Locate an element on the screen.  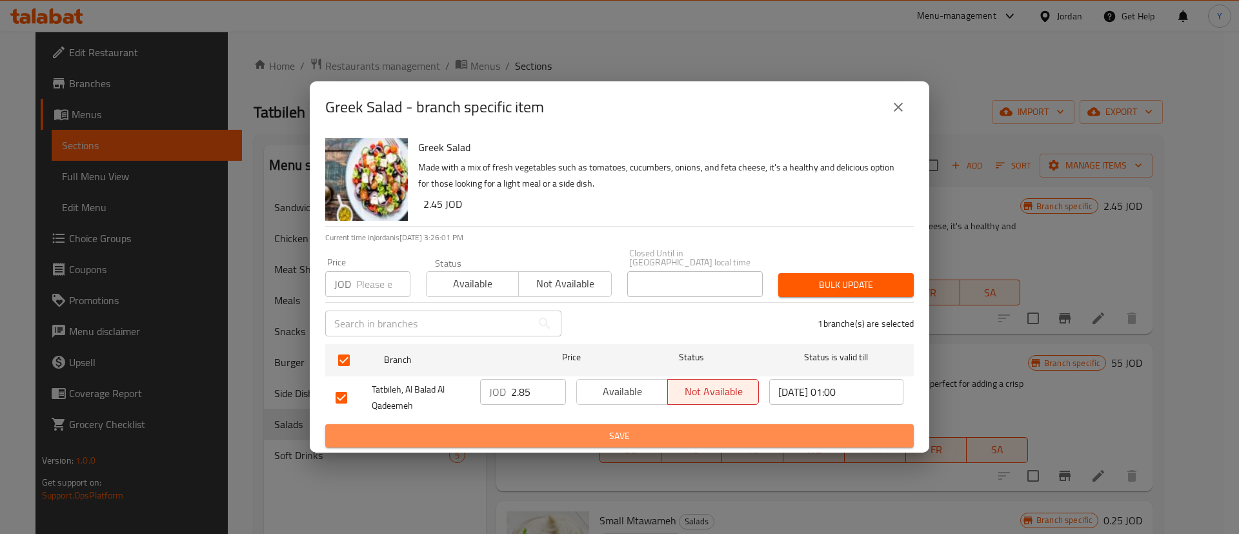
span: Tatbileh, Al Balad Al Qadeemeh is located at coordinates (421, 398).